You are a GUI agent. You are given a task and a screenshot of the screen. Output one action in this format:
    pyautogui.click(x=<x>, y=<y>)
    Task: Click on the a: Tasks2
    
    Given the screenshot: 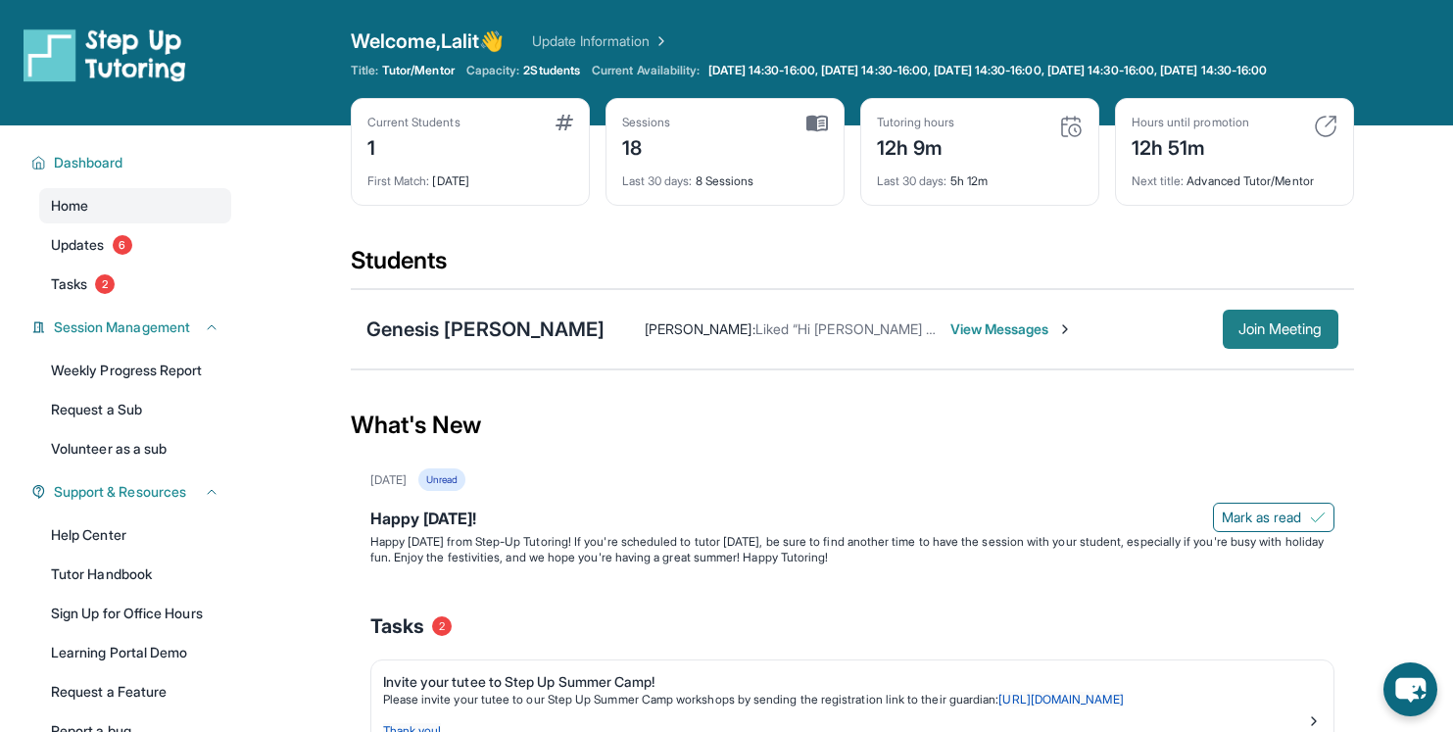 What is the action you would take?
    pyautogui.click(x=135, y=284)
    